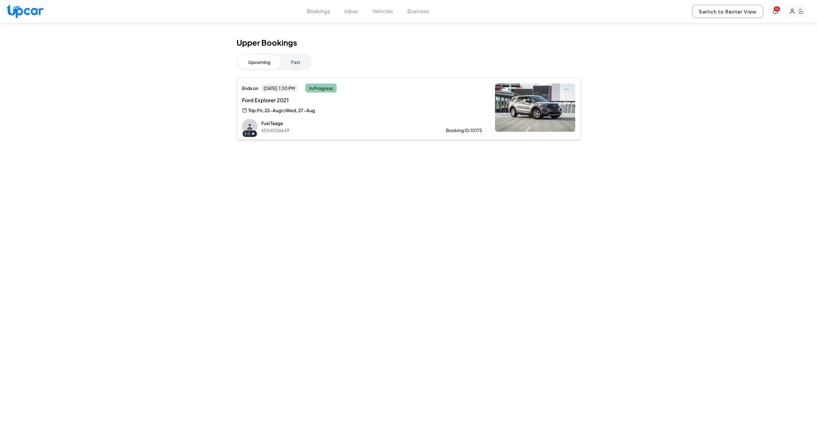 The image size is (817, 422). What do you see at coordinates (284, 110) in the screenshot?
I see `span: to` at bounding box center [284, 110].